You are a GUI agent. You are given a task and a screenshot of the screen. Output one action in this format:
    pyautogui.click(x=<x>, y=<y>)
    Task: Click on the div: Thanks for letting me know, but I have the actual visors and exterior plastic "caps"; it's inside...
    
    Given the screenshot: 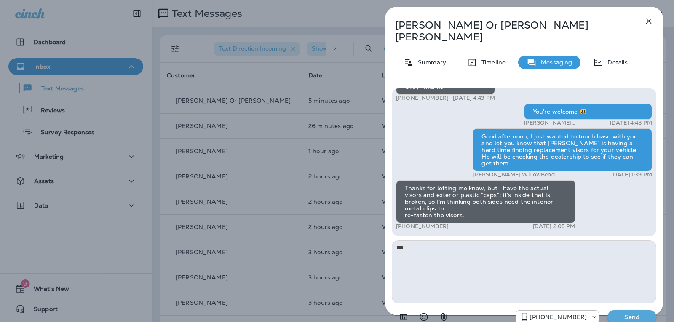 What is the action you would take?
    pyautogui.click(x=486, y=202)
    